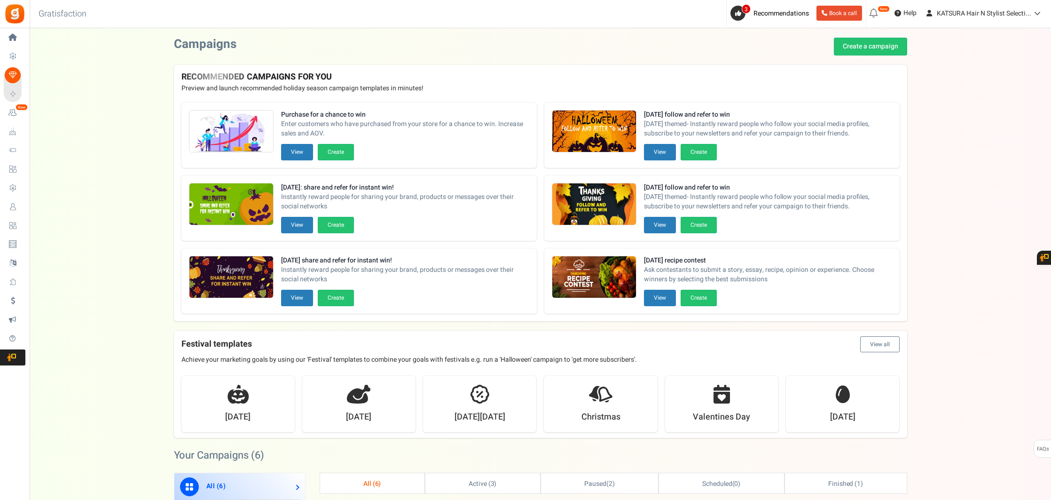 The image size is (1051, 500). Describe the element at coordinates (219, 455) in the screenshot. I see `h2: Your Campaigns ( )` at that location.